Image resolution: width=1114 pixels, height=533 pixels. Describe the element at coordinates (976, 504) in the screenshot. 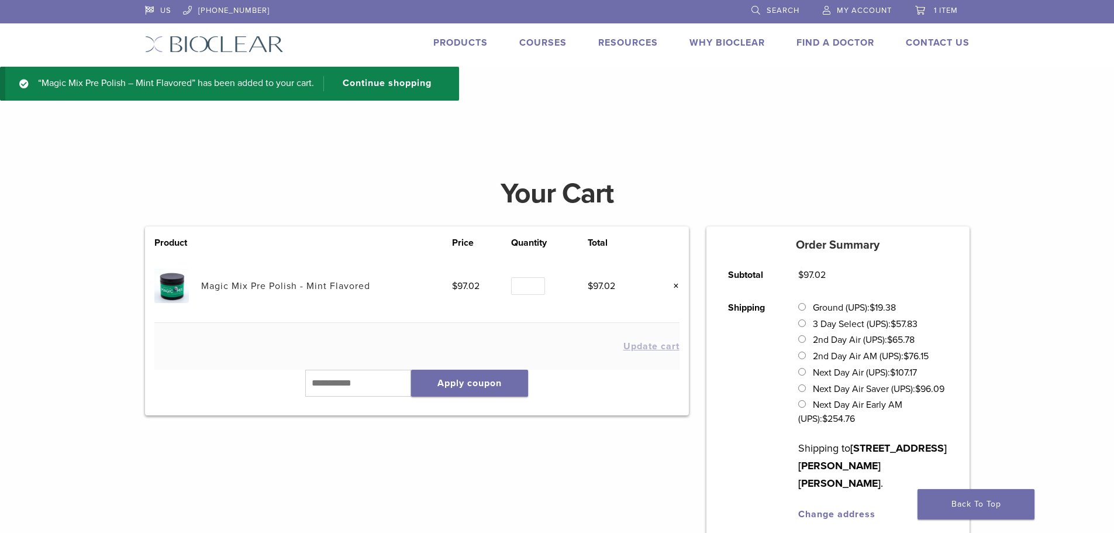

I see `a: Back To Top` at that location.